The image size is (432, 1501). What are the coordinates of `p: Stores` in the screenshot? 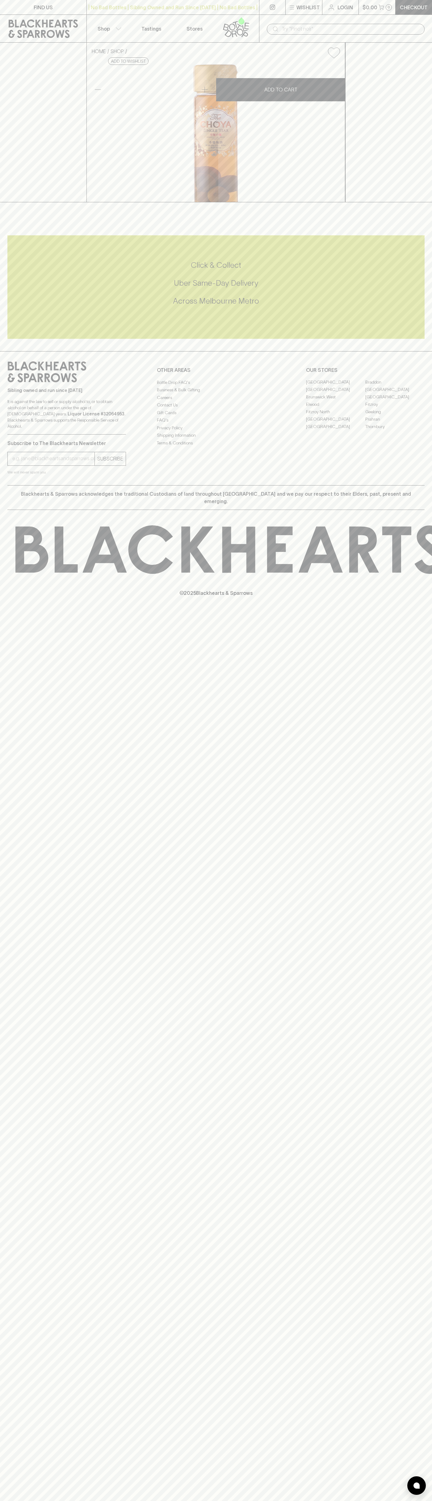 It's located at (195, 29).